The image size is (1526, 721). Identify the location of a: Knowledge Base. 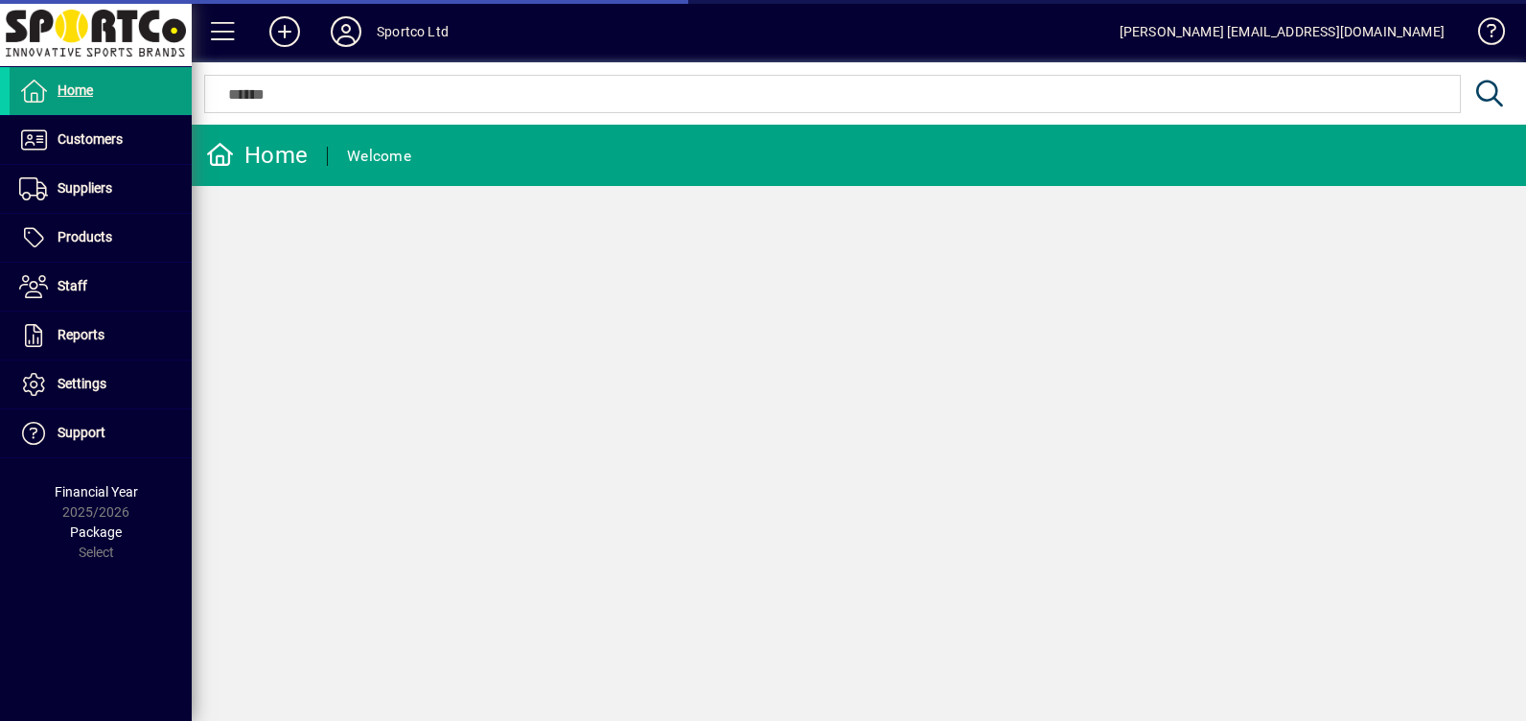
(1483, 35).